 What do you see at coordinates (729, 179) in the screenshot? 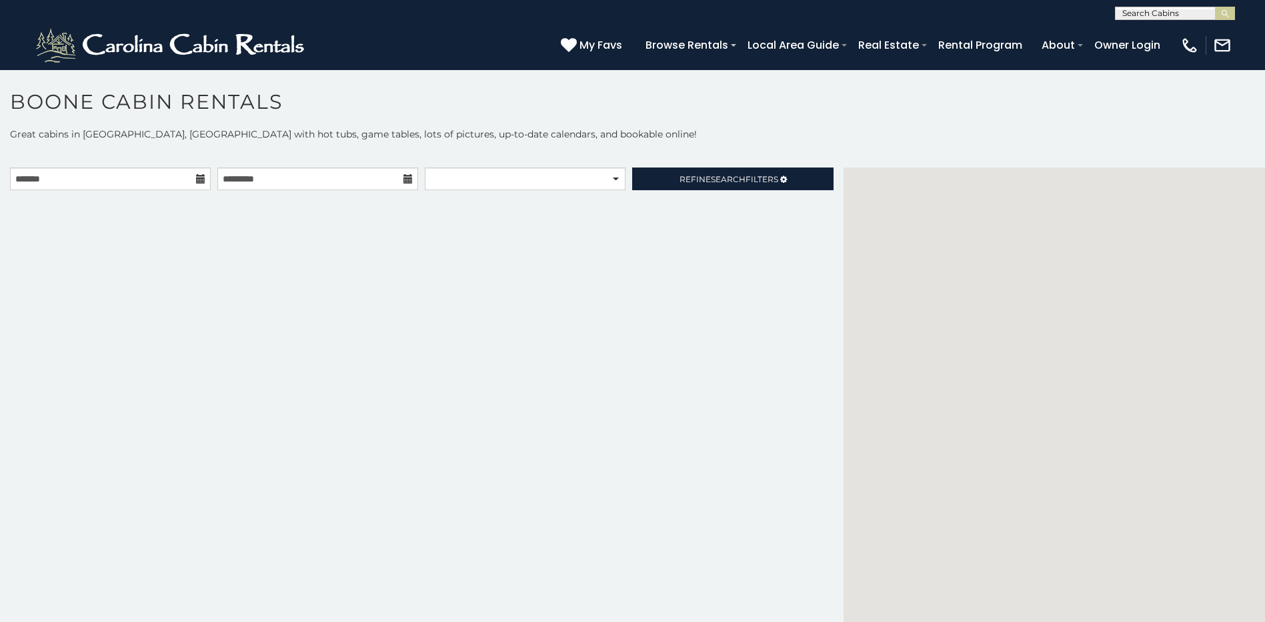
I see `span: Refine Filters` at bounding box center [729, 179].